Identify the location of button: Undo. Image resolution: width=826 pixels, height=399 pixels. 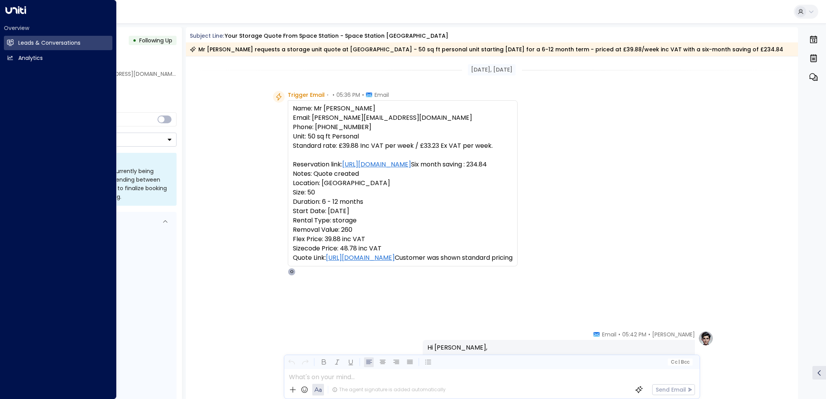
(291, 362).